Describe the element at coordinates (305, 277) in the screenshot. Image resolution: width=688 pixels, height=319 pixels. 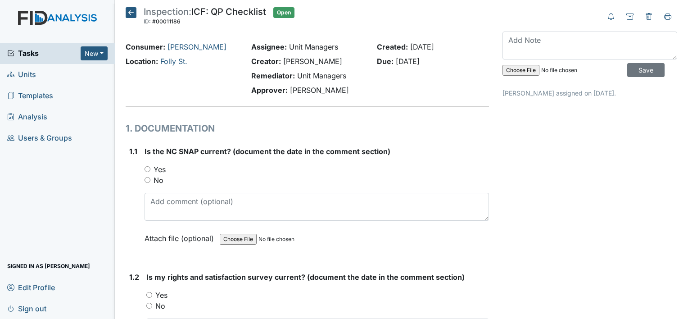
I see `span: Is my rights and satisfaction survey current? (document the date in the comment section)` at that location.